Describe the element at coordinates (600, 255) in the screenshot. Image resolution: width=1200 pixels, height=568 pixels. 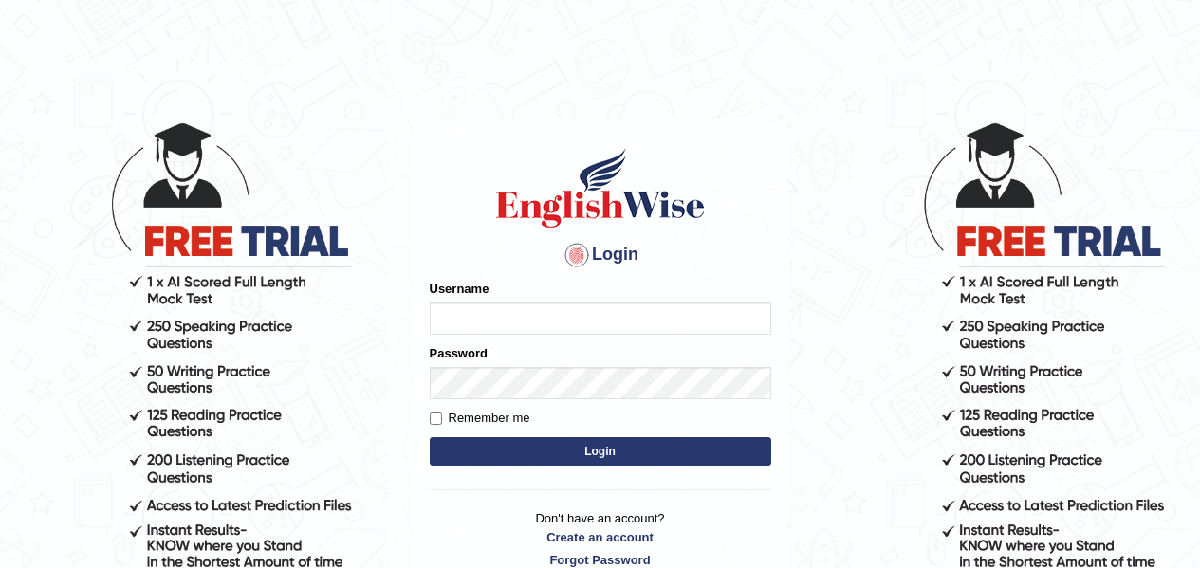
I see `h4: Login` at that location.